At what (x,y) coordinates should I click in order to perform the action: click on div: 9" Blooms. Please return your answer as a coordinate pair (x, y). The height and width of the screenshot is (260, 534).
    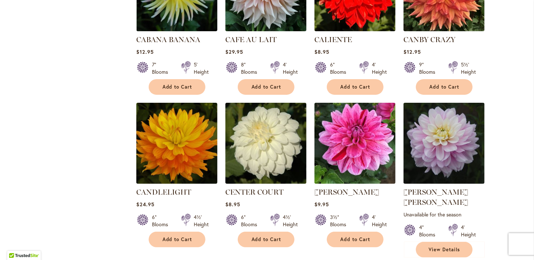
    Looking at the image, I should click on (429, 68).